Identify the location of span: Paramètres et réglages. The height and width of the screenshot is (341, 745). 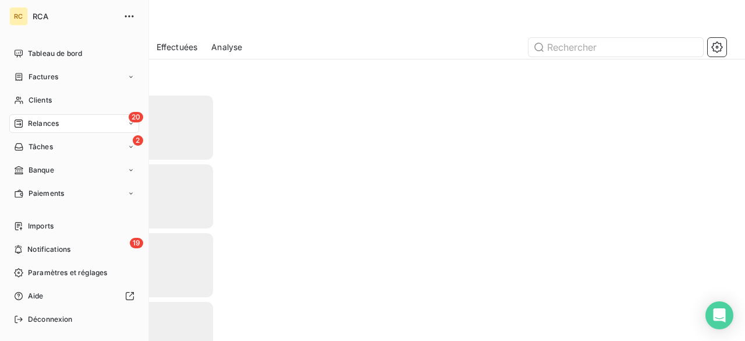
(68, 273).